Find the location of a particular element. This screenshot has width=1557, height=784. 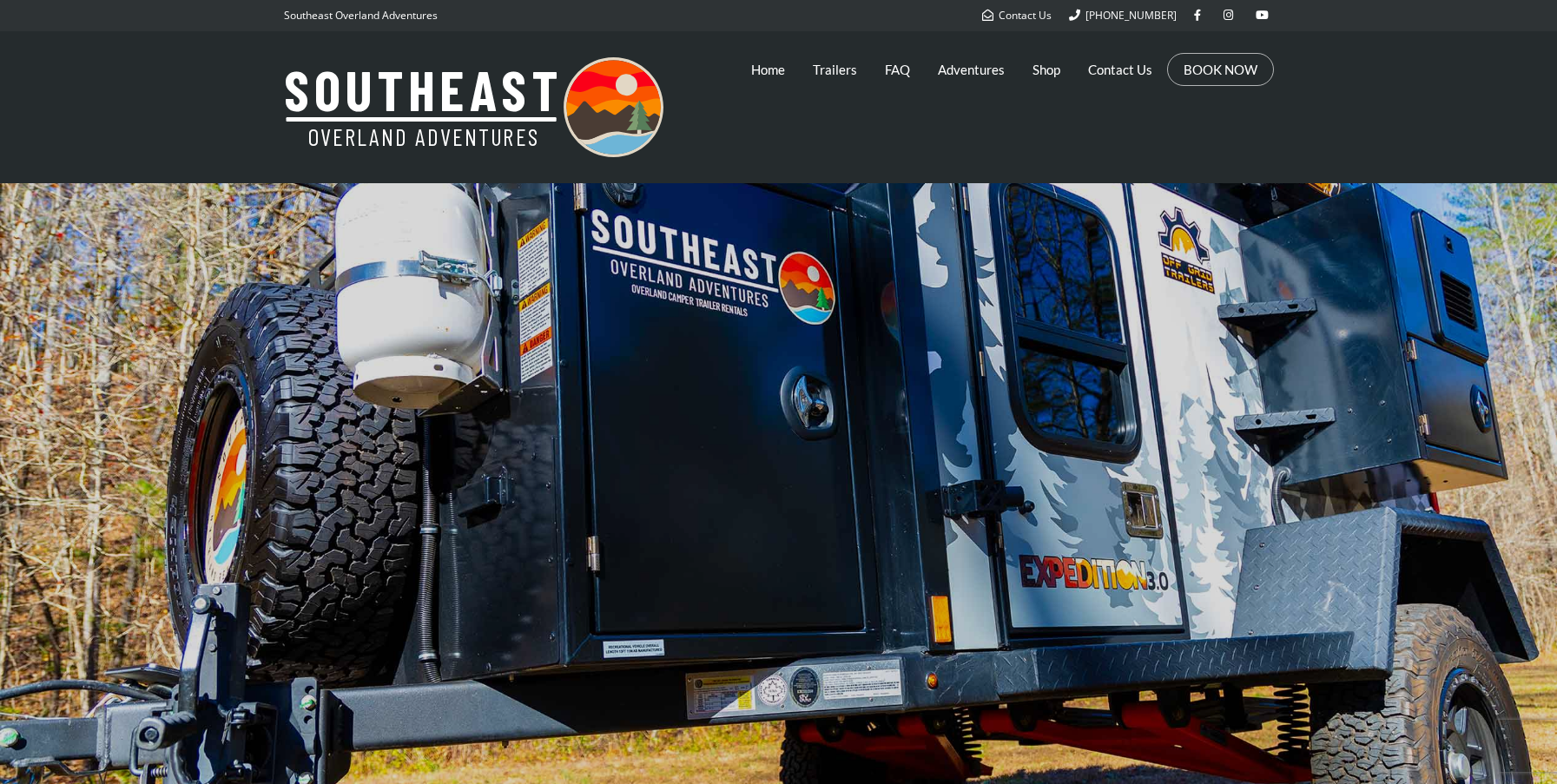

a: Home is located at coordinates (768, 70).